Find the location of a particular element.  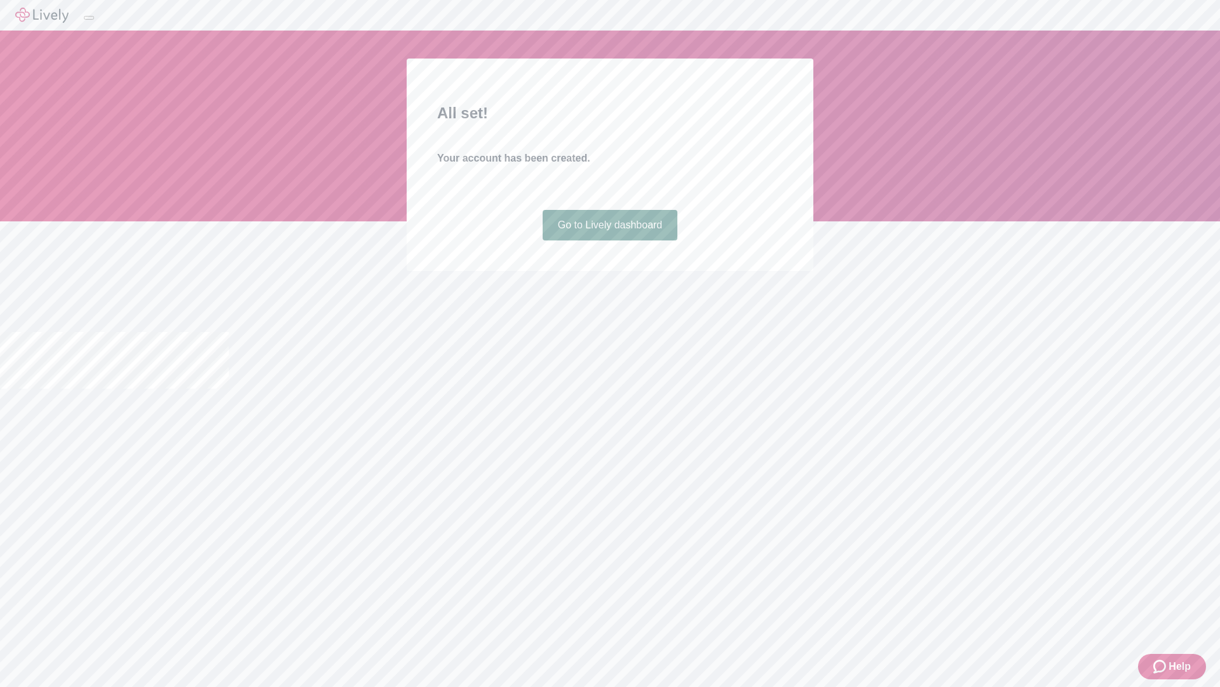

a: Go to Lively dashboard is located at coordinates (610, 225).